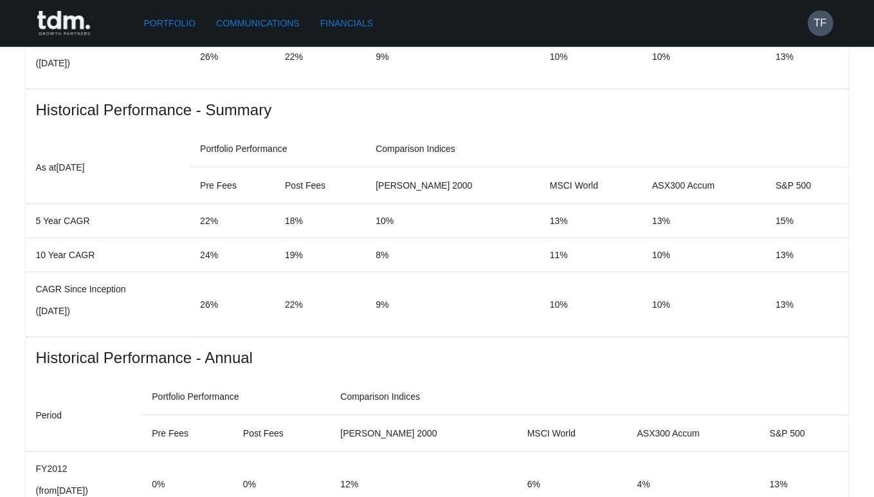  What do you see at coordinates (84, 415) in the screenshot?
I see `th: Period` at bounding box center [84, 415].